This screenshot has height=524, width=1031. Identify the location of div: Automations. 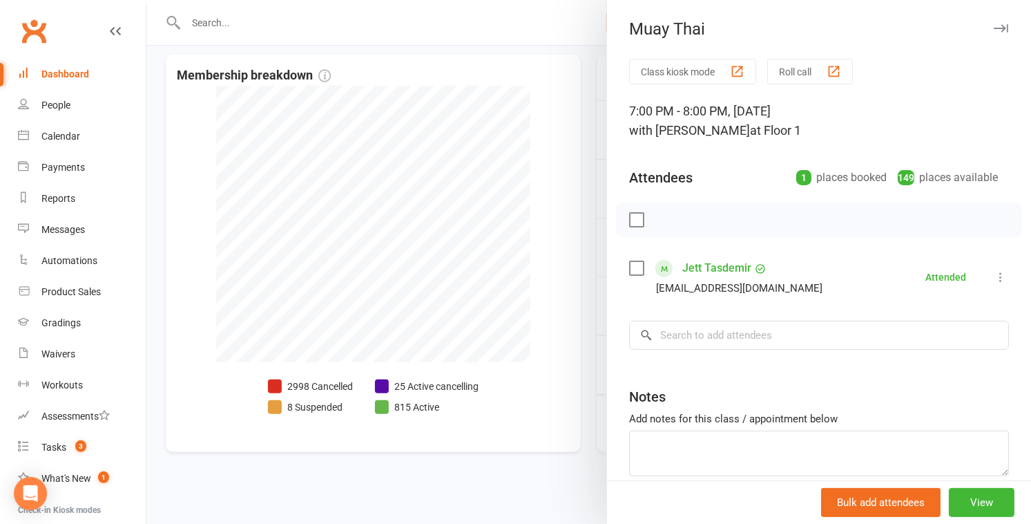
(69, 260).